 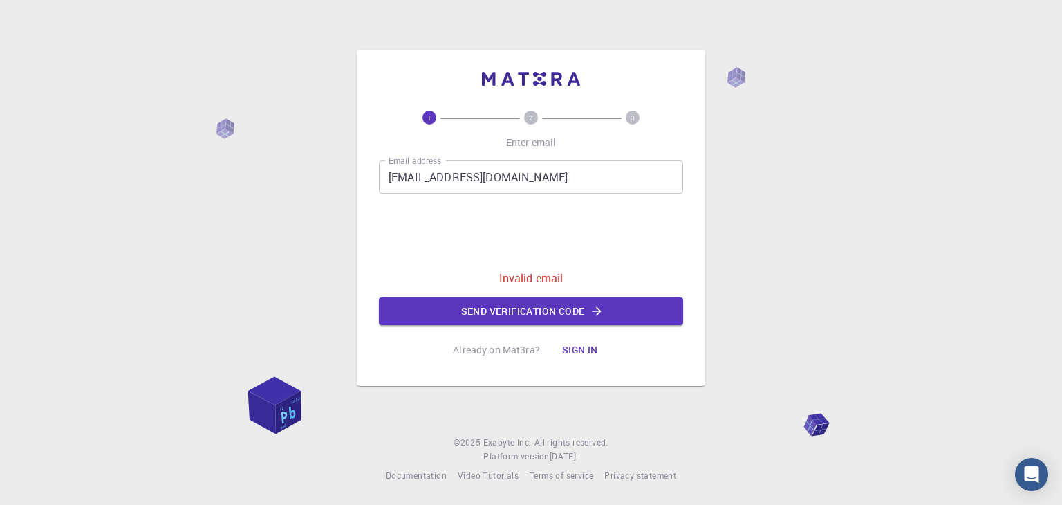 I want to click on span: All rights reserved., so click(x=571, y=442).